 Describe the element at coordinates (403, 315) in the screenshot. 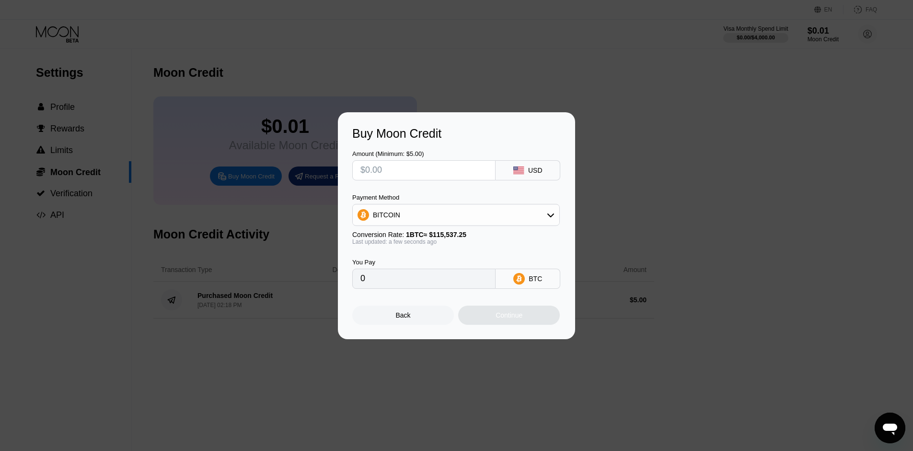

I see `div: Back` at that location.